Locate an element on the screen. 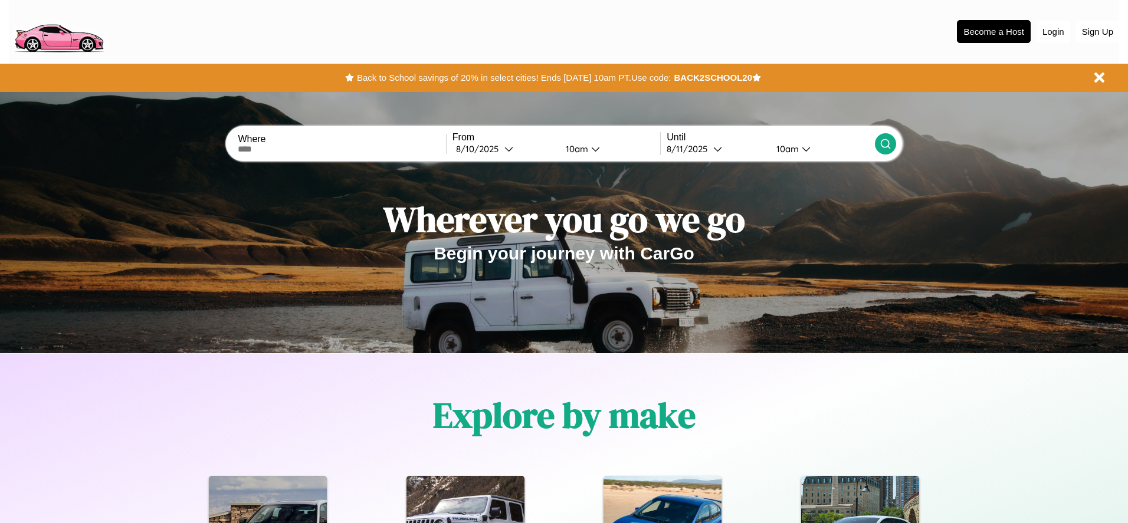 This screenshot has width=1128, height=523. label: Until is located at coordinates (770, 137).